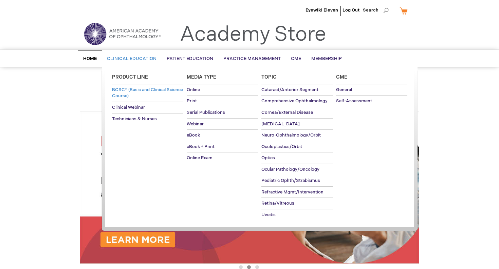 Image resolution: width=499 pixels, height=269 pixels. I want to click on a: Academy Store, so click(253, 35).